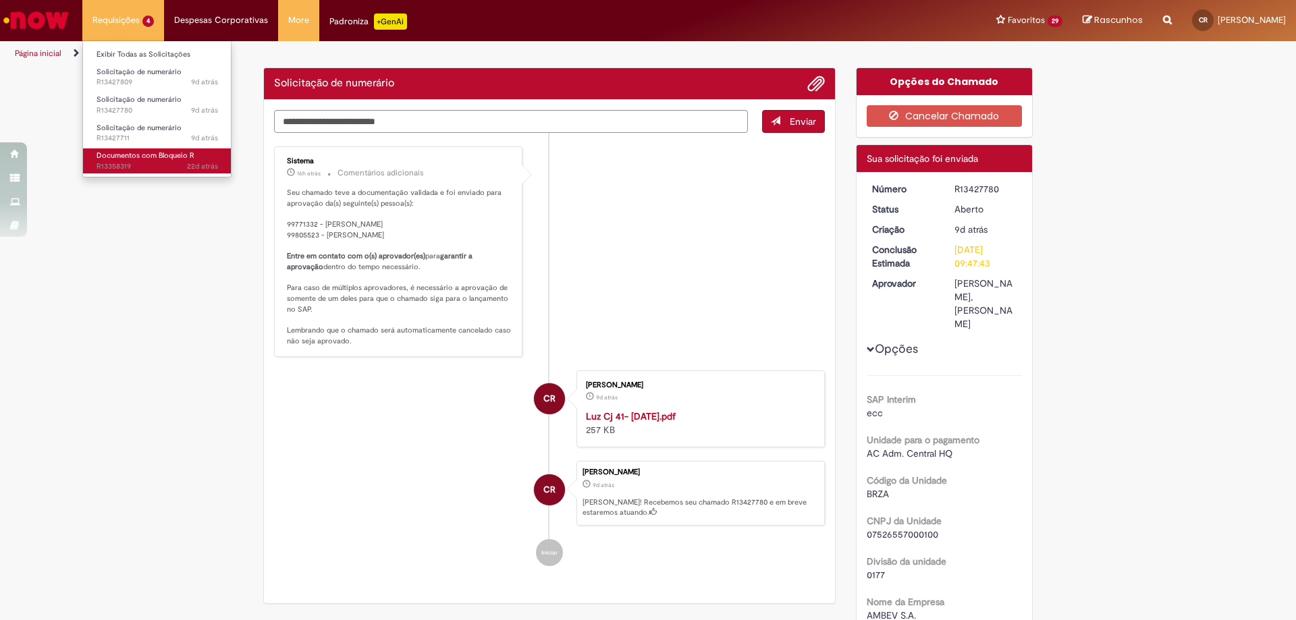 Image resolution: width=1296 pixels, height=620 pixels. I want to click on div: 19/08/2025 10:47:39, so click(985, 229).